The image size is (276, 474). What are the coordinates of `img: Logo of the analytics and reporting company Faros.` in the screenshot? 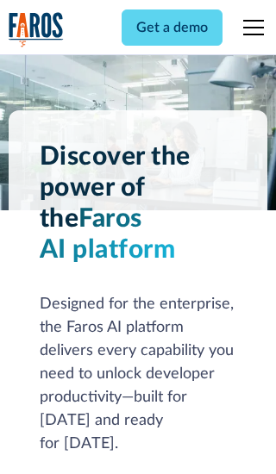 It's located at (36, 29).